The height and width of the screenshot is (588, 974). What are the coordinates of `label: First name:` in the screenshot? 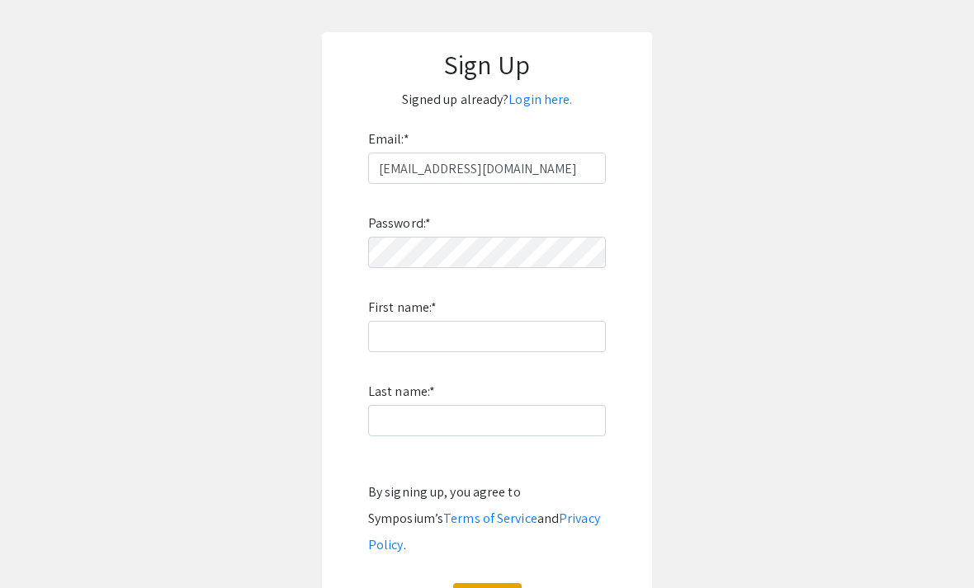 It's located at (402, 308).